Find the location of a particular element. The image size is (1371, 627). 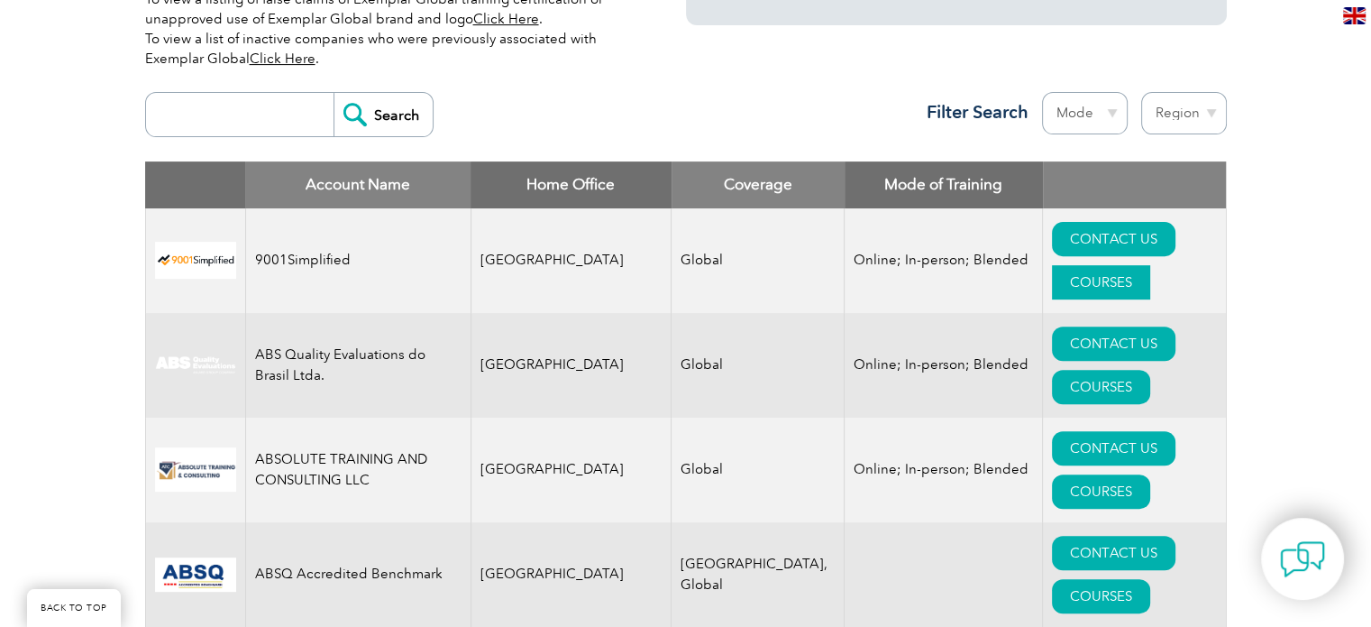

h3: Filter Search is located at coordinates (972, 112).